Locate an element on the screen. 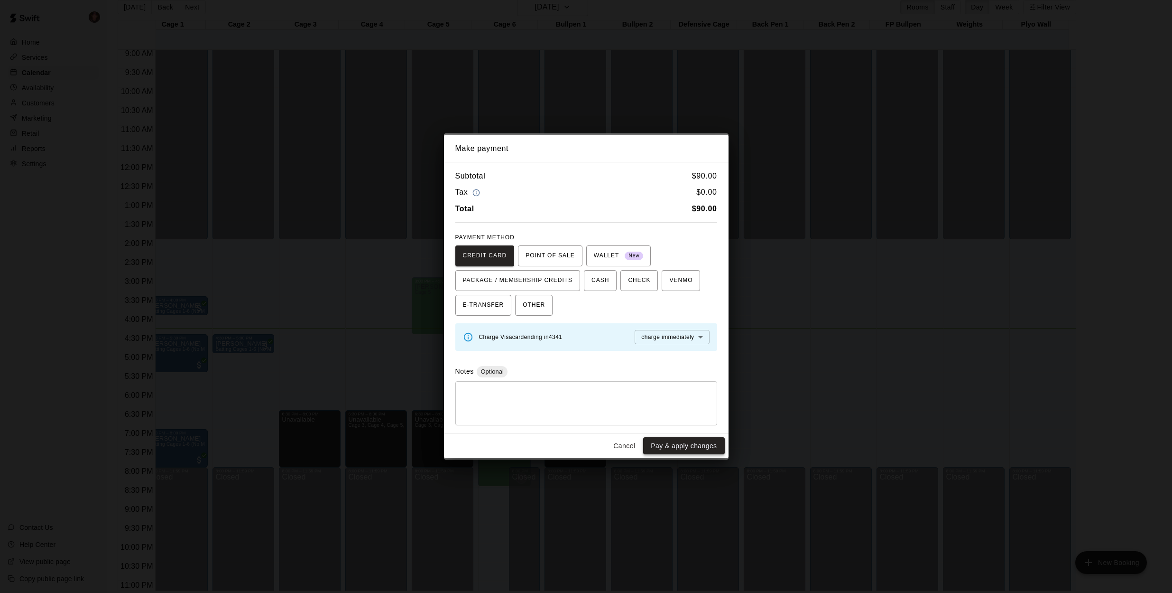 This screenshot has width=1172, height=593. button: POINT OF SALE is located at coordinates (550, 256).